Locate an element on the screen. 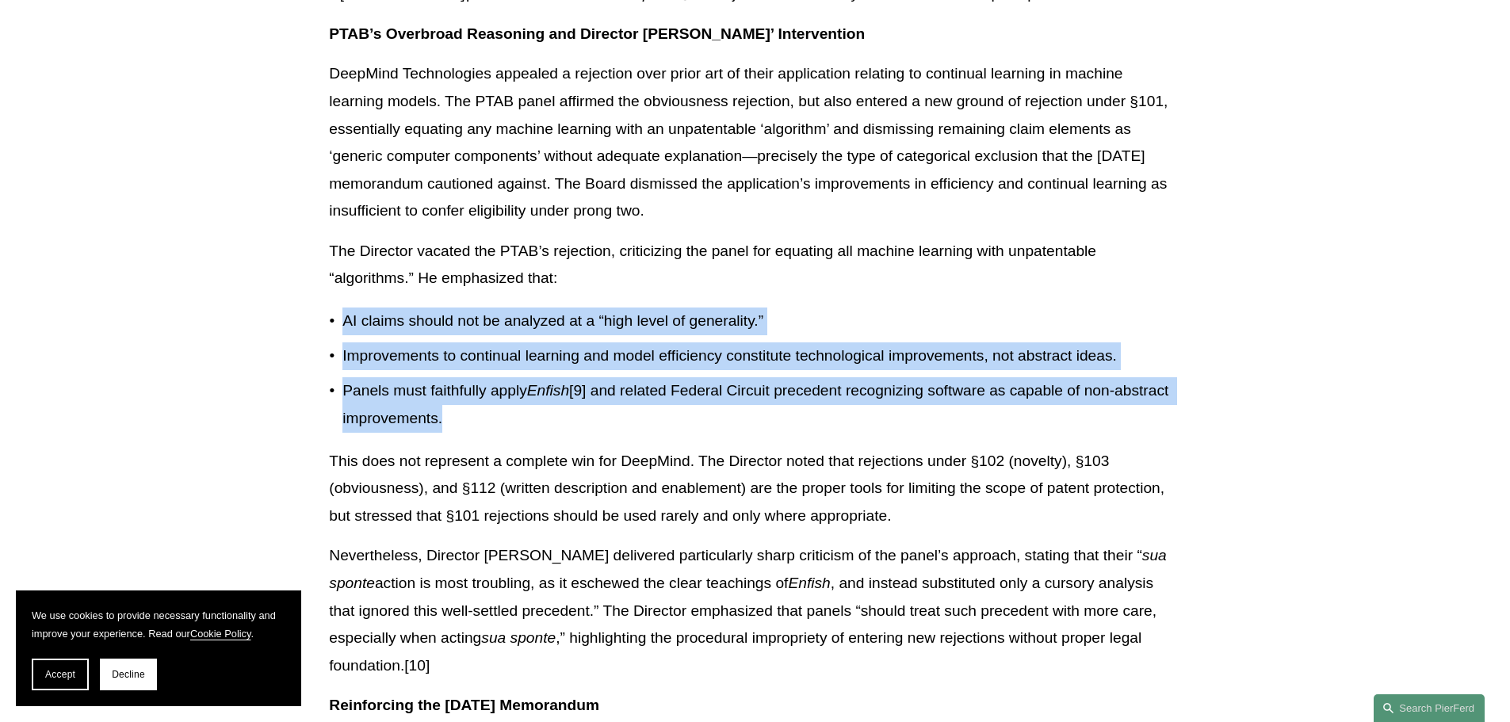  button: Accept is located at coordinates (60, 675).